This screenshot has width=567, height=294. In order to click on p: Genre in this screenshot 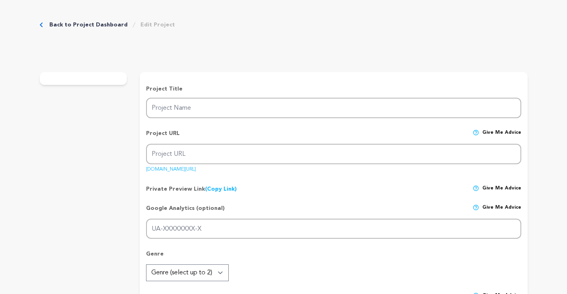, I will do `click(333, 258)`.